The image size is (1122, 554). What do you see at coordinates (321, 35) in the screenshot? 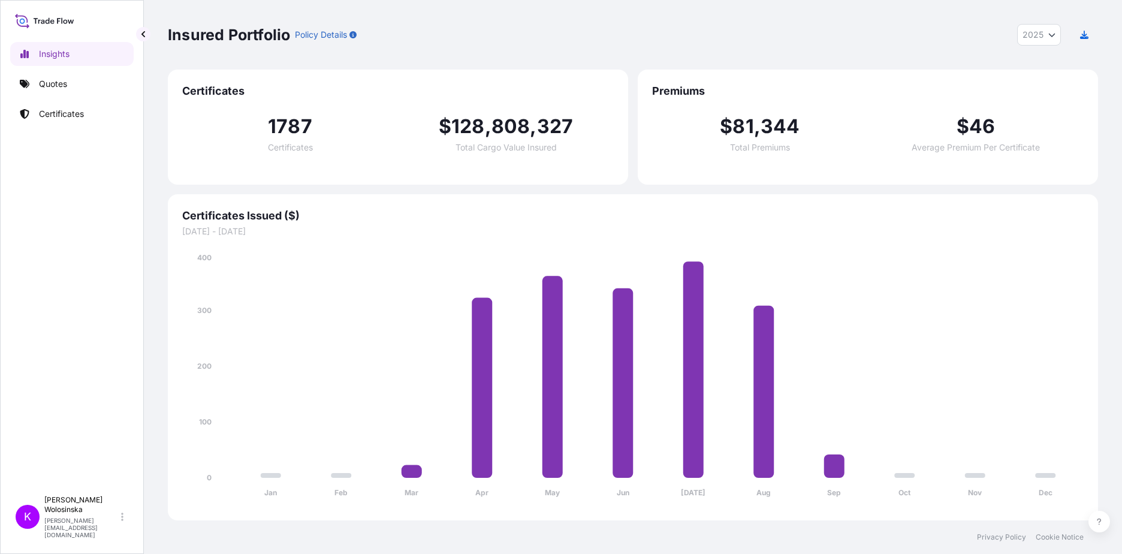
I see `p: Policy Details` at bounding box center [321, 35].